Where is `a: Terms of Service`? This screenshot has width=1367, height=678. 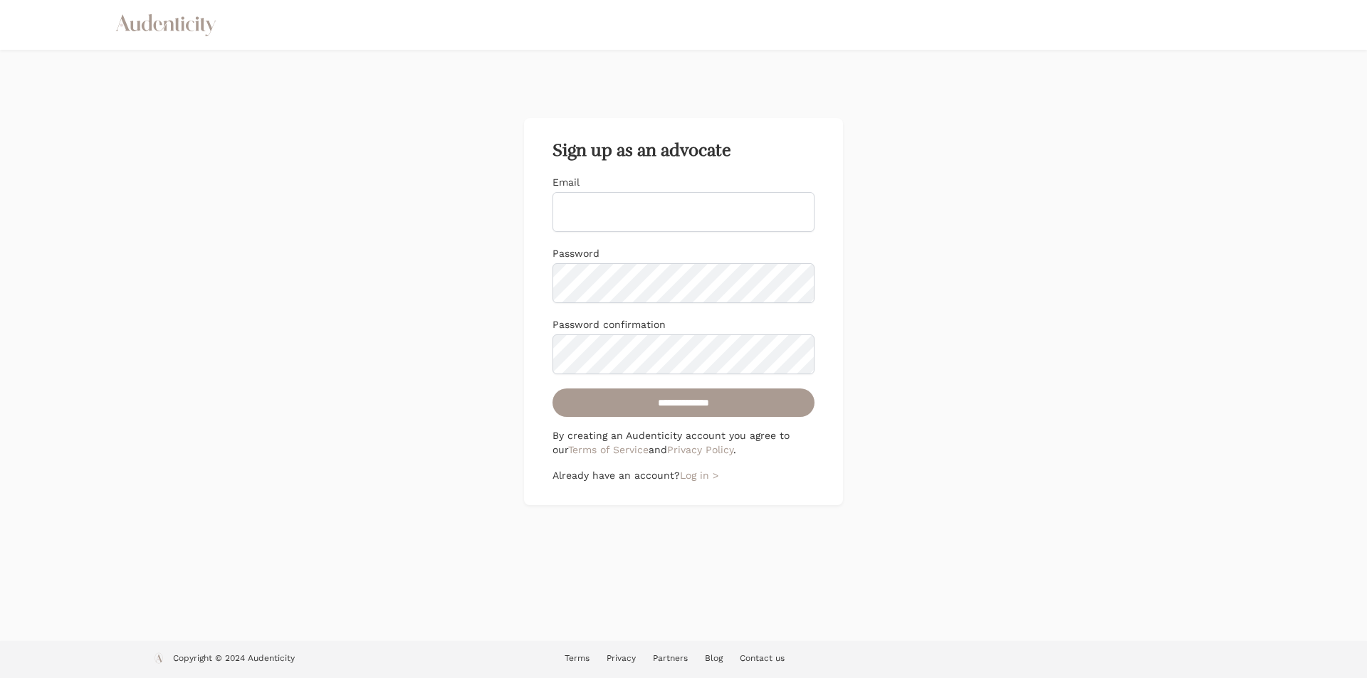
a: Terms of Service is located at coordinates (608, 450).